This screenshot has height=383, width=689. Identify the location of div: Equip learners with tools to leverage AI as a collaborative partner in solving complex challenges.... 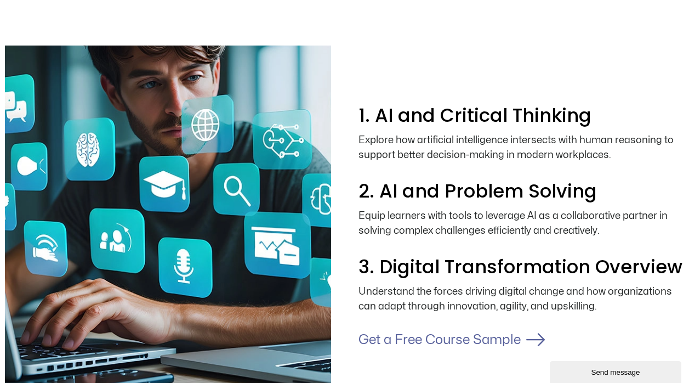
(522, 229).